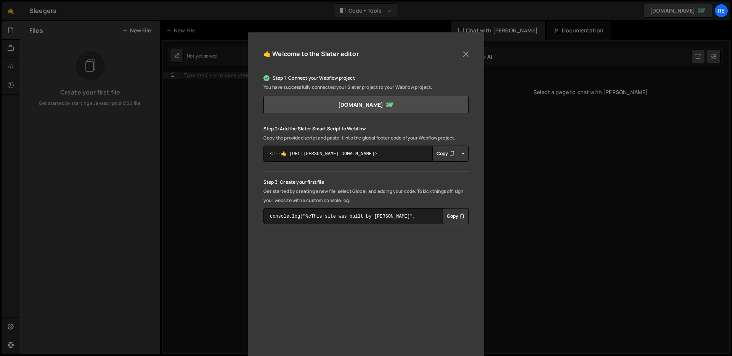 This screenshot has height=356, width=732. Describe the element at coordinates (366, 182) in the screenshot. I see `p: Step 3: Create your first file` at that location.